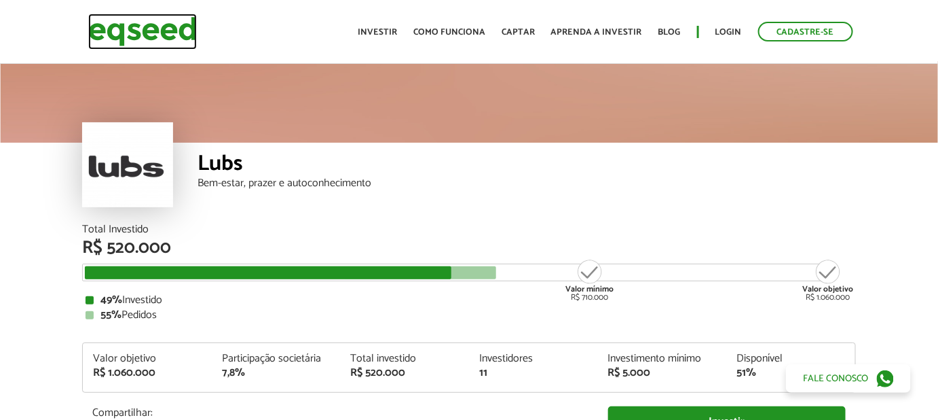 Image resolution: width=938 pixels, height=420 pixels. What do you see at coordinates (469, 229) in the screenshot?
I see `div: Total Investido` at bounding box center [469, 229].